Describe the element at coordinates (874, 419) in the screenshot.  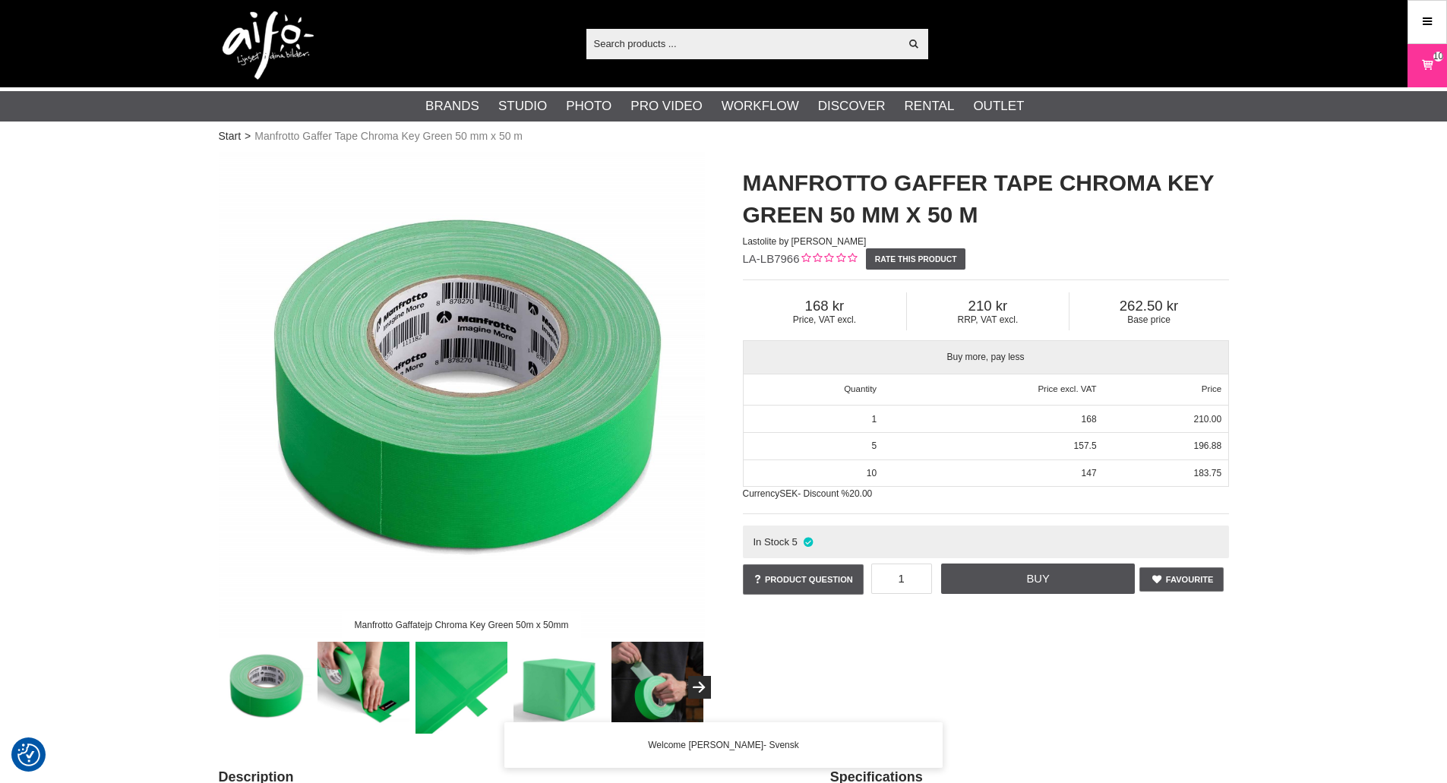
I see `span: 1` at that location.